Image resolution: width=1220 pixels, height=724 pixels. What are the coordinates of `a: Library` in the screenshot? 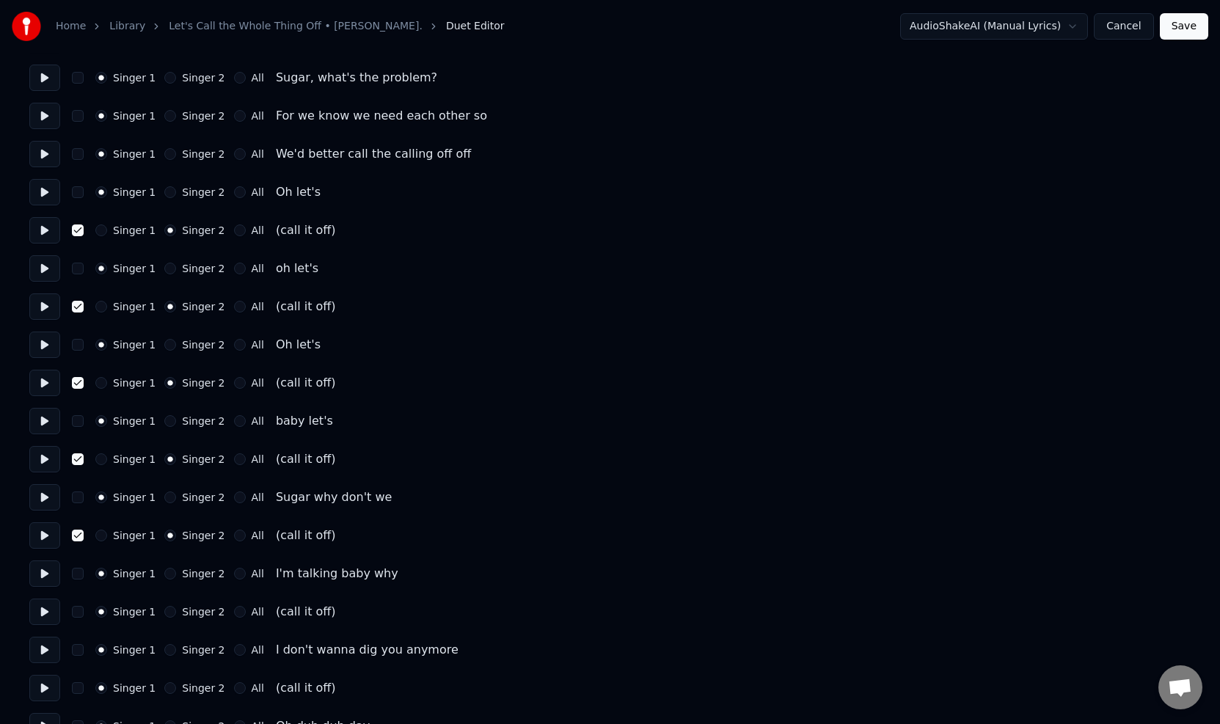 It's located at (127, 26).